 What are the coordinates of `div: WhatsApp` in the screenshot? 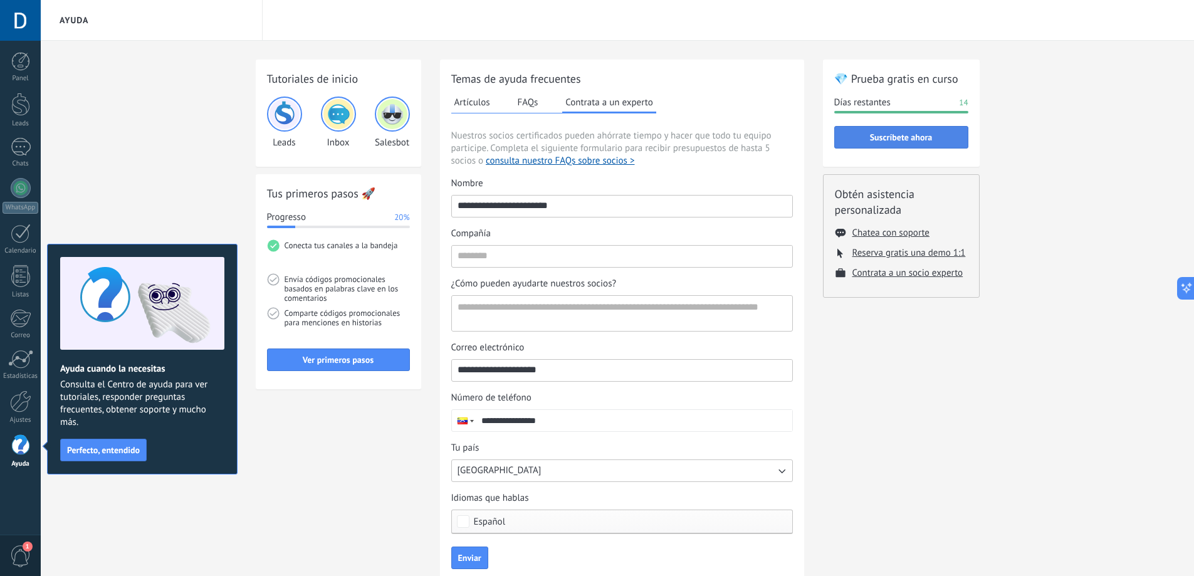 It's located at (20, 207).